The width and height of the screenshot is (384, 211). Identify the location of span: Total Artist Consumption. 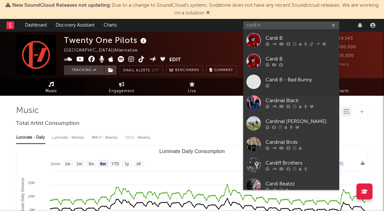
(48, 124).